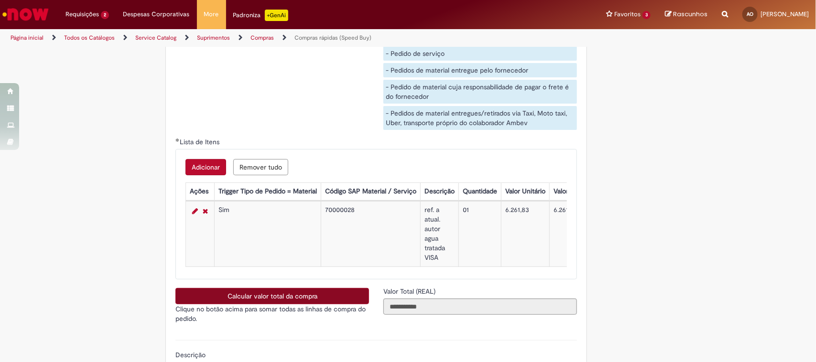 Image resolution: width=816 pixels, height=362 pixels. Describe the element at coordinates (480, 54) in the screenshot. I see `div: - Pedido de serviço` at that location.